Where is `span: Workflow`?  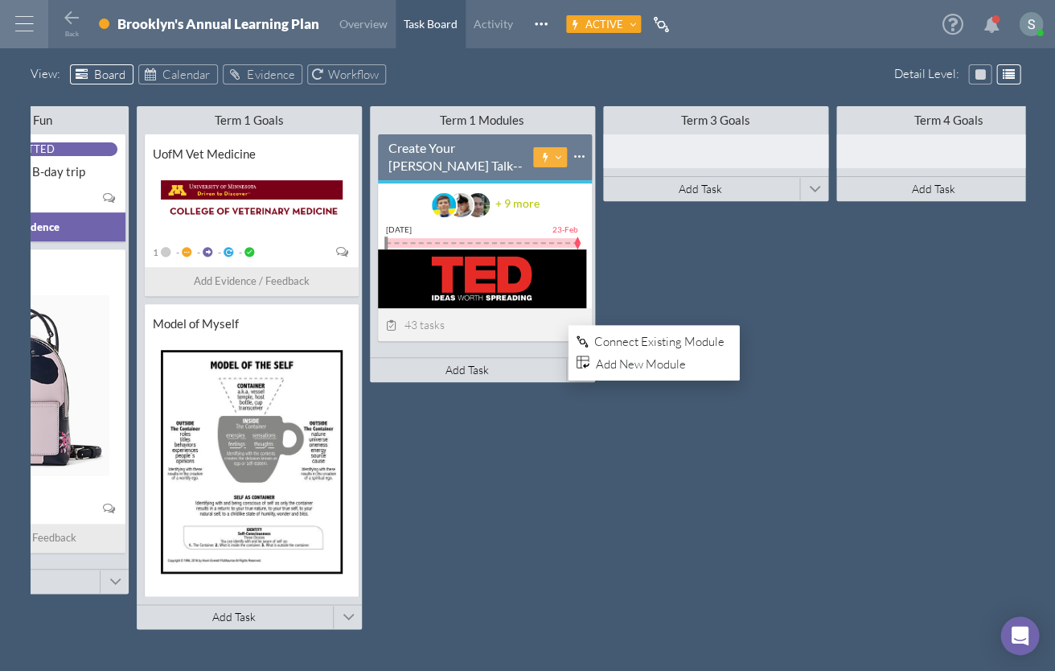
span: Workflow is located at coordinates (352, 74).